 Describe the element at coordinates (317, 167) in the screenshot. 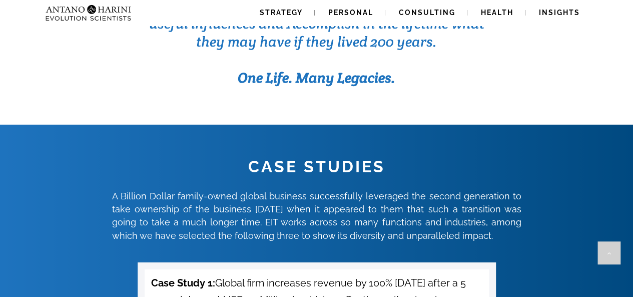

I see `h1: CASE STUDIES` at that location.